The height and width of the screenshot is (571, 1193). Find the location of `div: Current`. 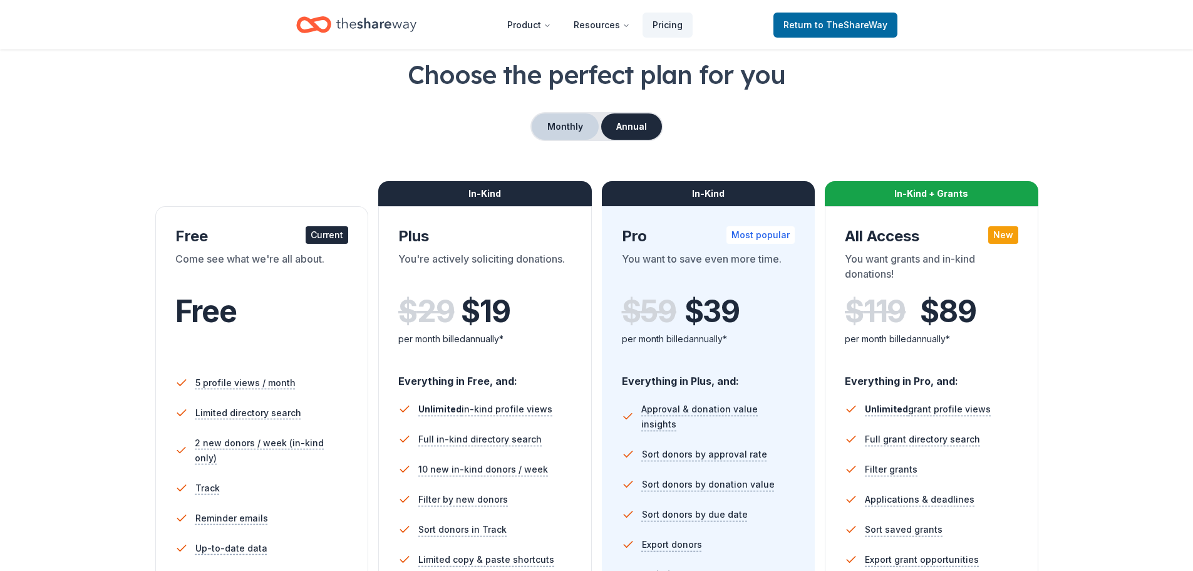

div: Current is located at coordinates (327, 235).